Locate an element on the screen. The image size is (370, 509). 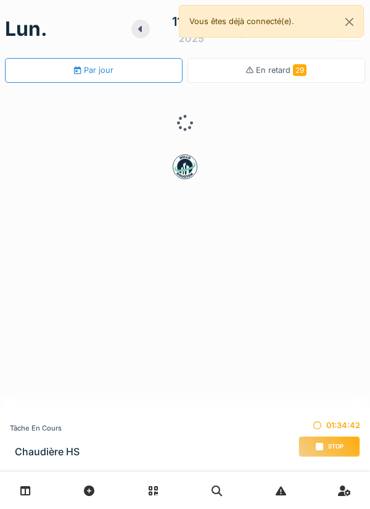
button: Close is located at coordinates (349, 22).